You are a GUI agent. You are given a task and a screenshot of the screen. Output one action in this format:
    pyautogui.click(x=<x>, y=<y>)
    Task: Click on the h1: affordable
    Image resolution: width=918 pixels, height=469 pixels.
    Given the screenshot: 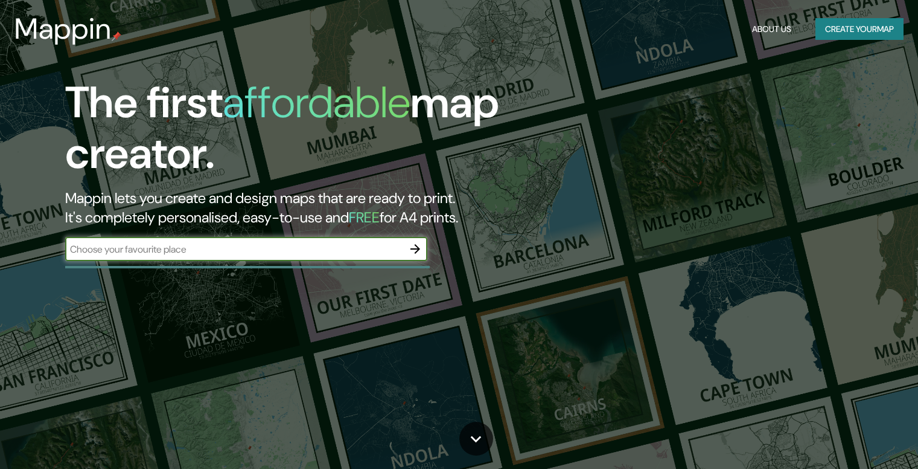 What is the action you would take?
    pyautogui.click(x=316, y=102)
    